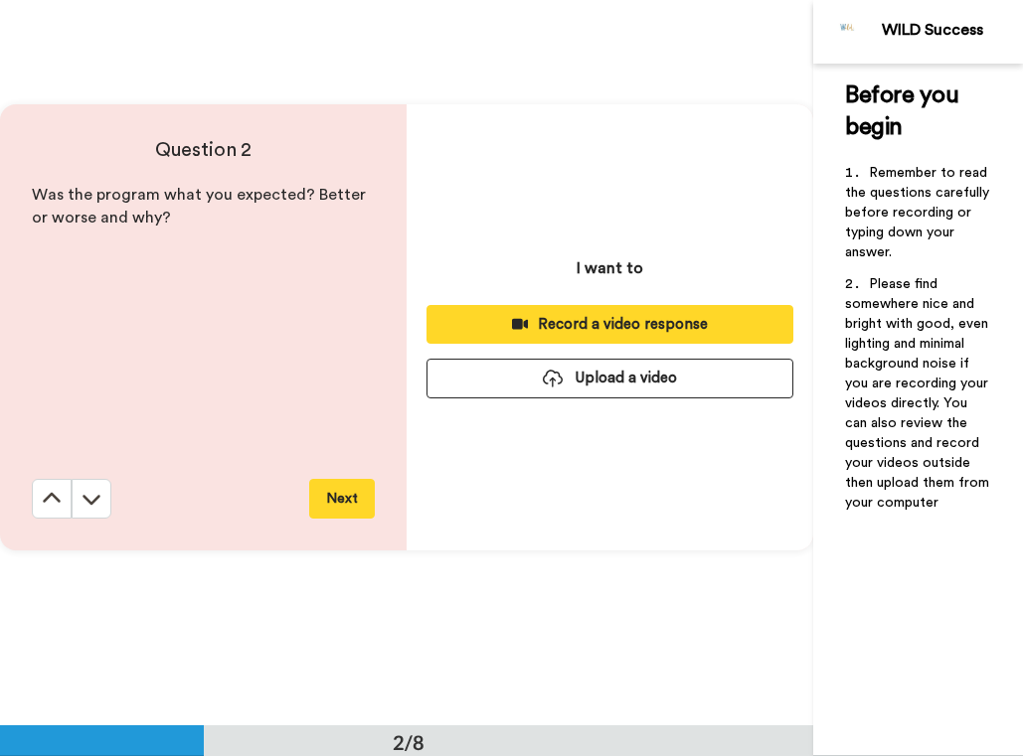  I want to click on div: Record a video response, so click(609, 324).